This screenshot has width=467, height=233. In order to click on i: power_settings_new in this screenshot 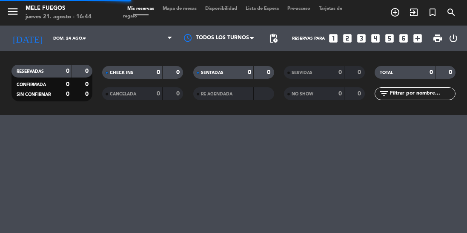, I will do `click(453, 38)`.